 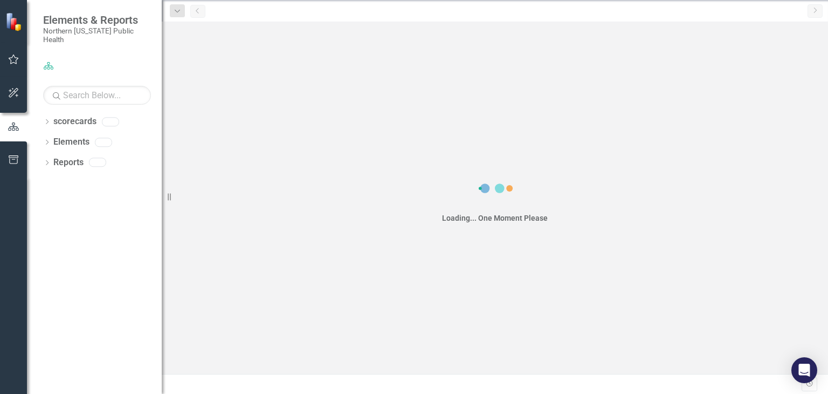 I want to click on a: Reports, so click(x=68, y=162).